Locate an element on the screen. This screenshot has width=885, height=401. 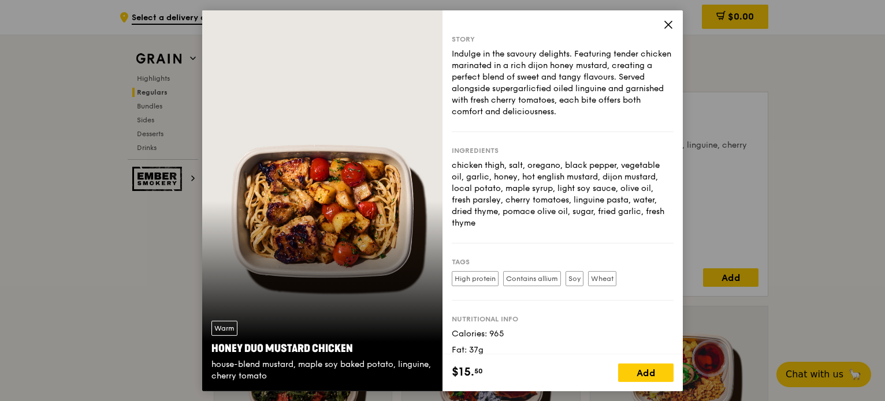
label: High protein is located at coordinates (475, 278).